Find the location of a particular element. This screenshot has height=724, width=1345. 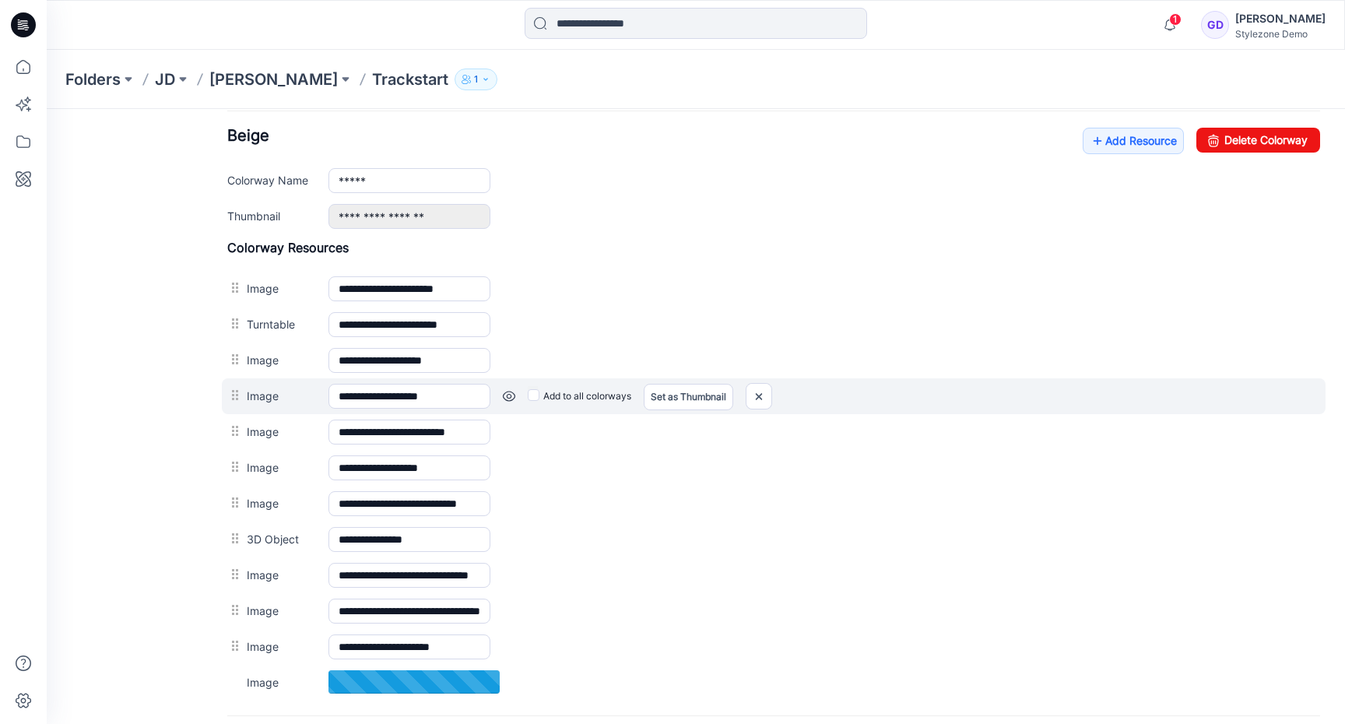

span: 1 is located at coordinates (1176, 19).